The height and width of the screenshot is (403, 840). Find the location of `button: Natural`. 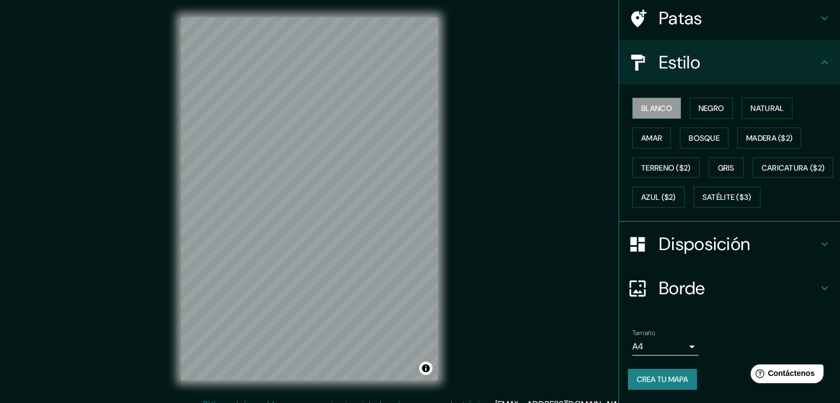

button: Natural is located at coordinates (767, 108).